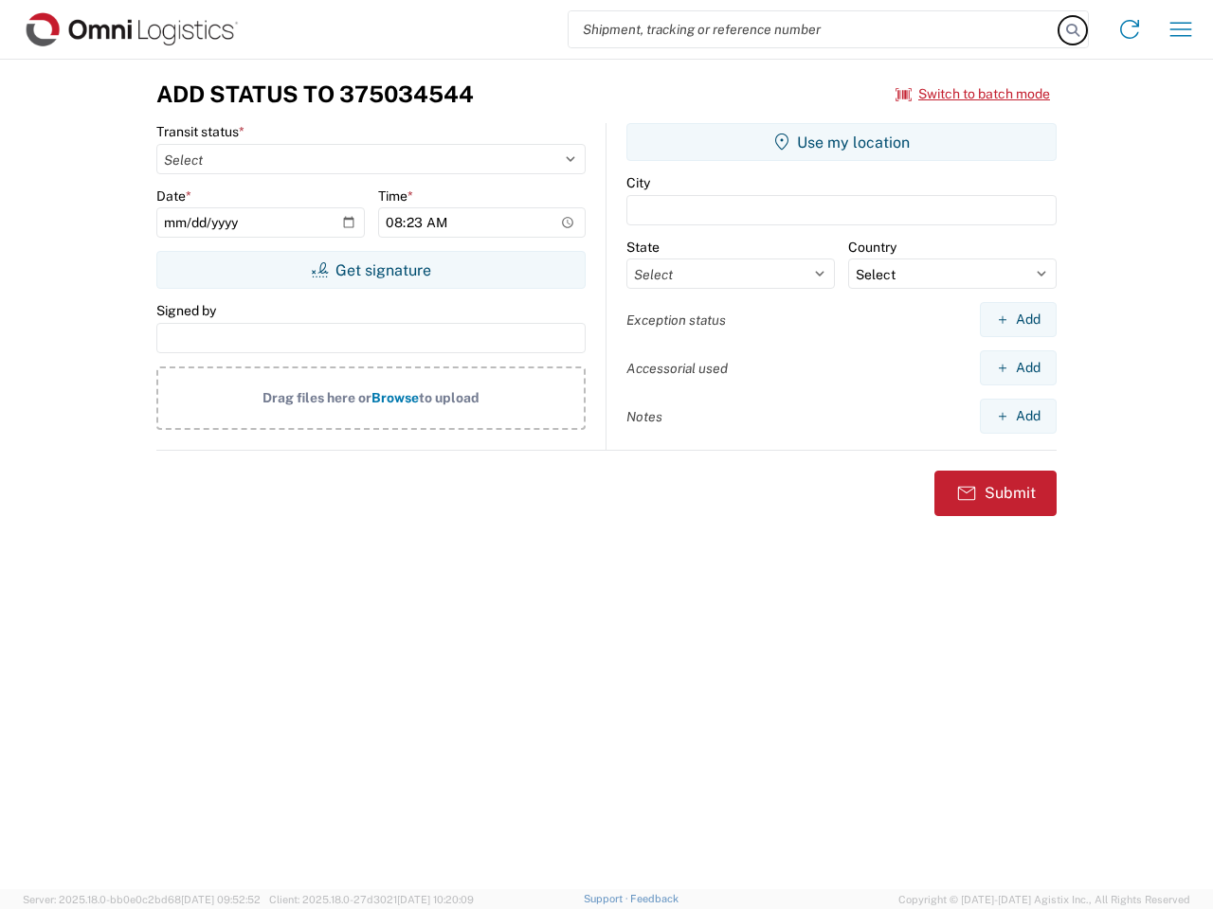 The width and height of the screenshot is (1213, 909). What do you see at coordinates (841, 142) in the screenshot?
I see `button: Use my location` at bounding box center [841, 142].